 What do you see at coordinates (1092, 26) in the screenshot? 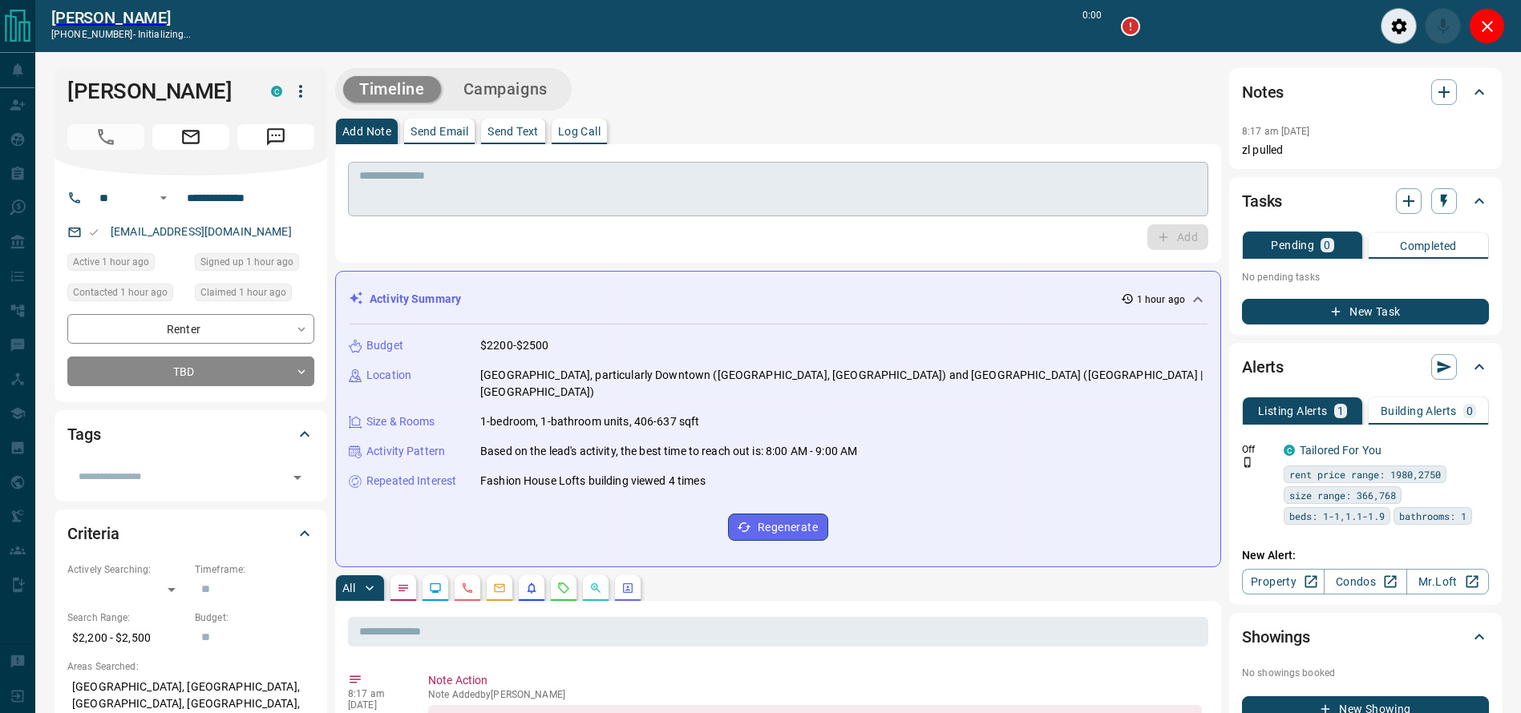
I see `p: 0:00` at bounding box center [1092, 26].